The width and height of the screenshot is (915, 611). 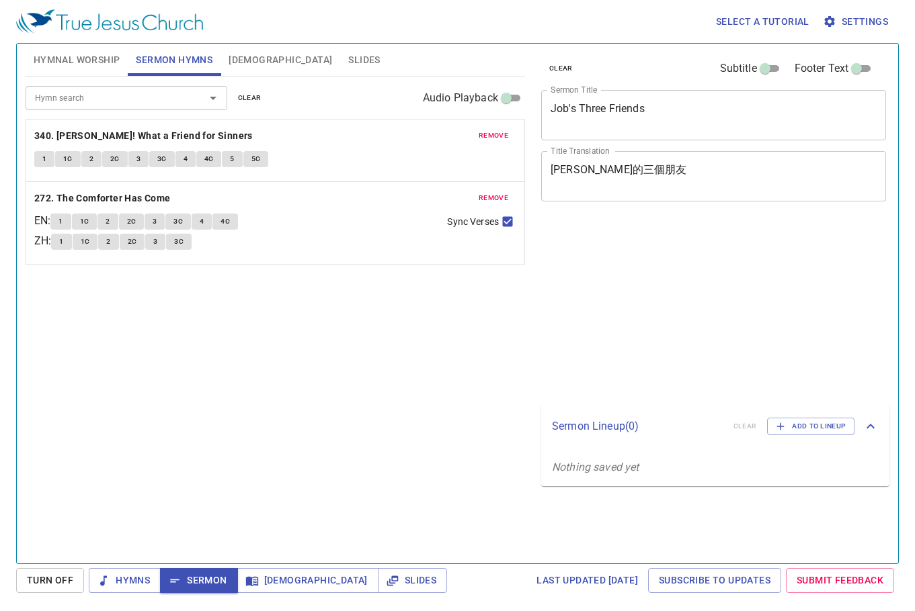 What do you see at coordinates (412, 581) in the screenshot?
I see `button: Slides` at bounding box center [412, 581].